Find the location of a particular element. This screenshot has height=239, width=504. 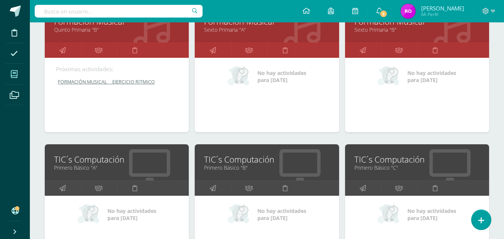

a: Sexto Primaria "A" is located at coordinates (267, 29).